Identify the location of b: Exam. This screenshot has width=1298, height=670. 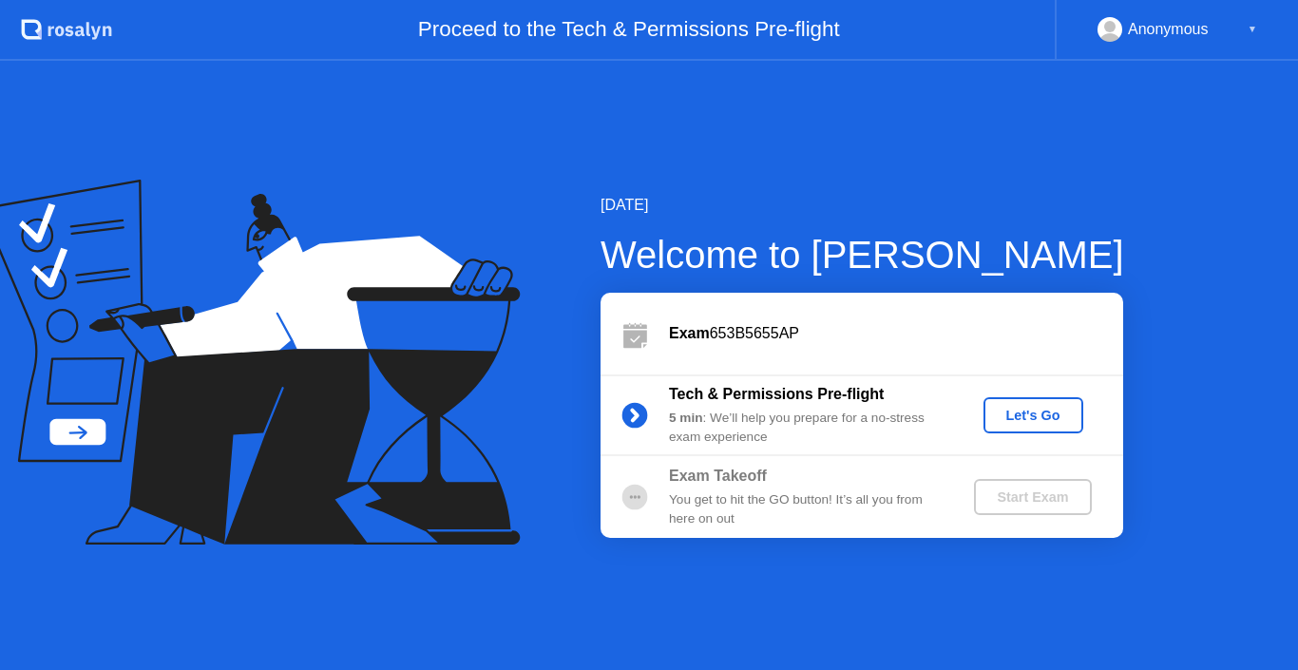
(689, 333).